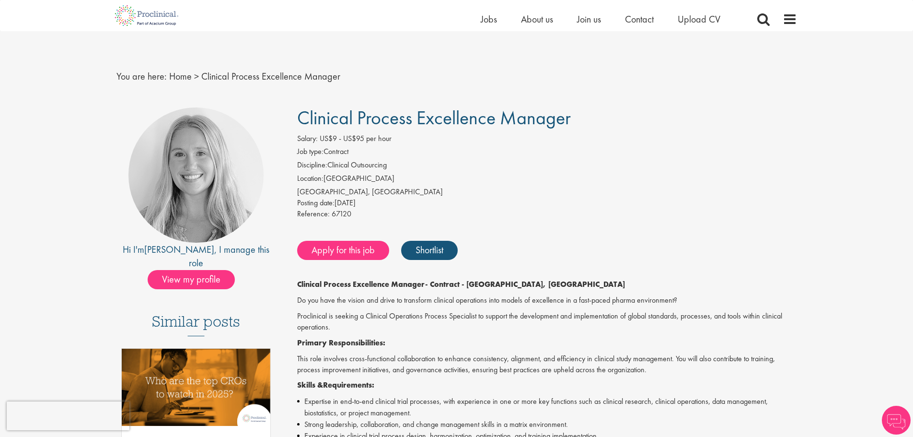 This screenshot has width=913, height=437. Describe the element at coordinates (307, 139) in the screenshot. I see `label: Salary:` at that location.